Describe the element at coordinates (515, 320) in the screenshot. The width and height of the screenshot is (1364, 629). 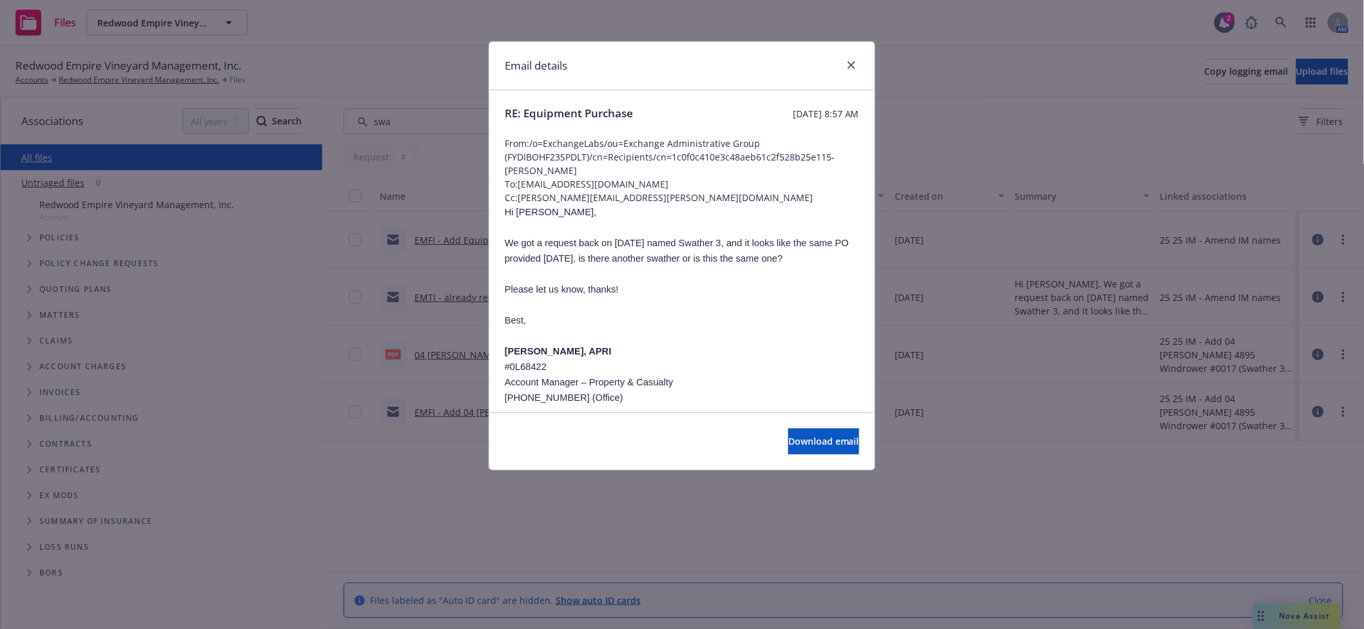
I see `span: Best,` at that location.